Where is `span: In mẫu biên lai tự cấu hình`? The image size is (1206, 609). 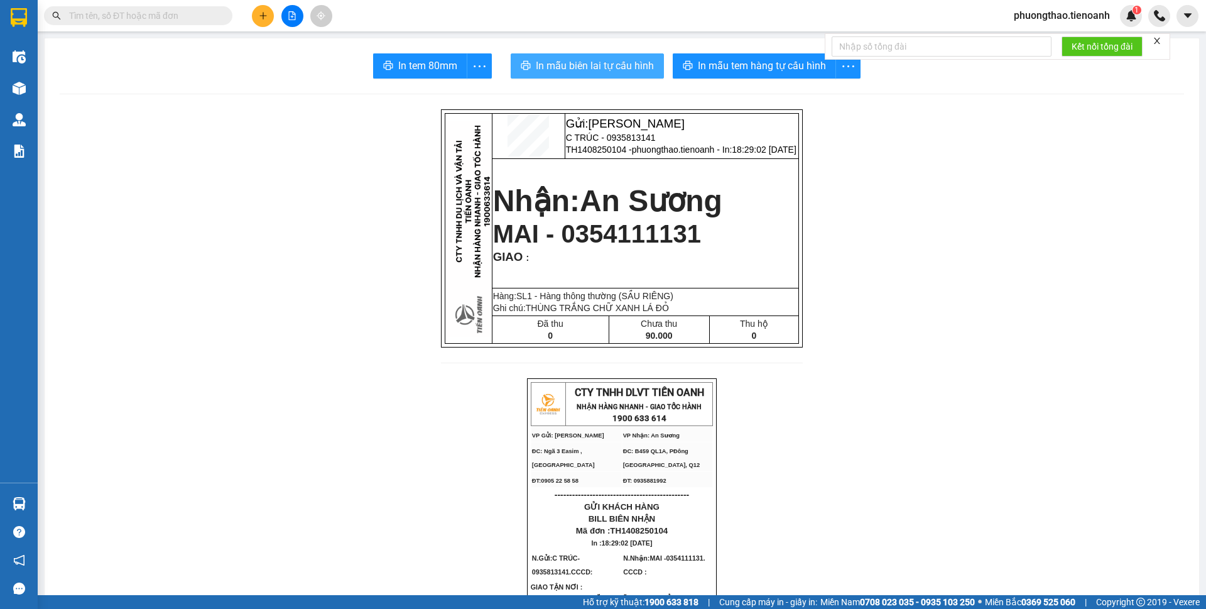
span: In mẫu biên lai tự cấu hình is located at coordinates (595, 65).